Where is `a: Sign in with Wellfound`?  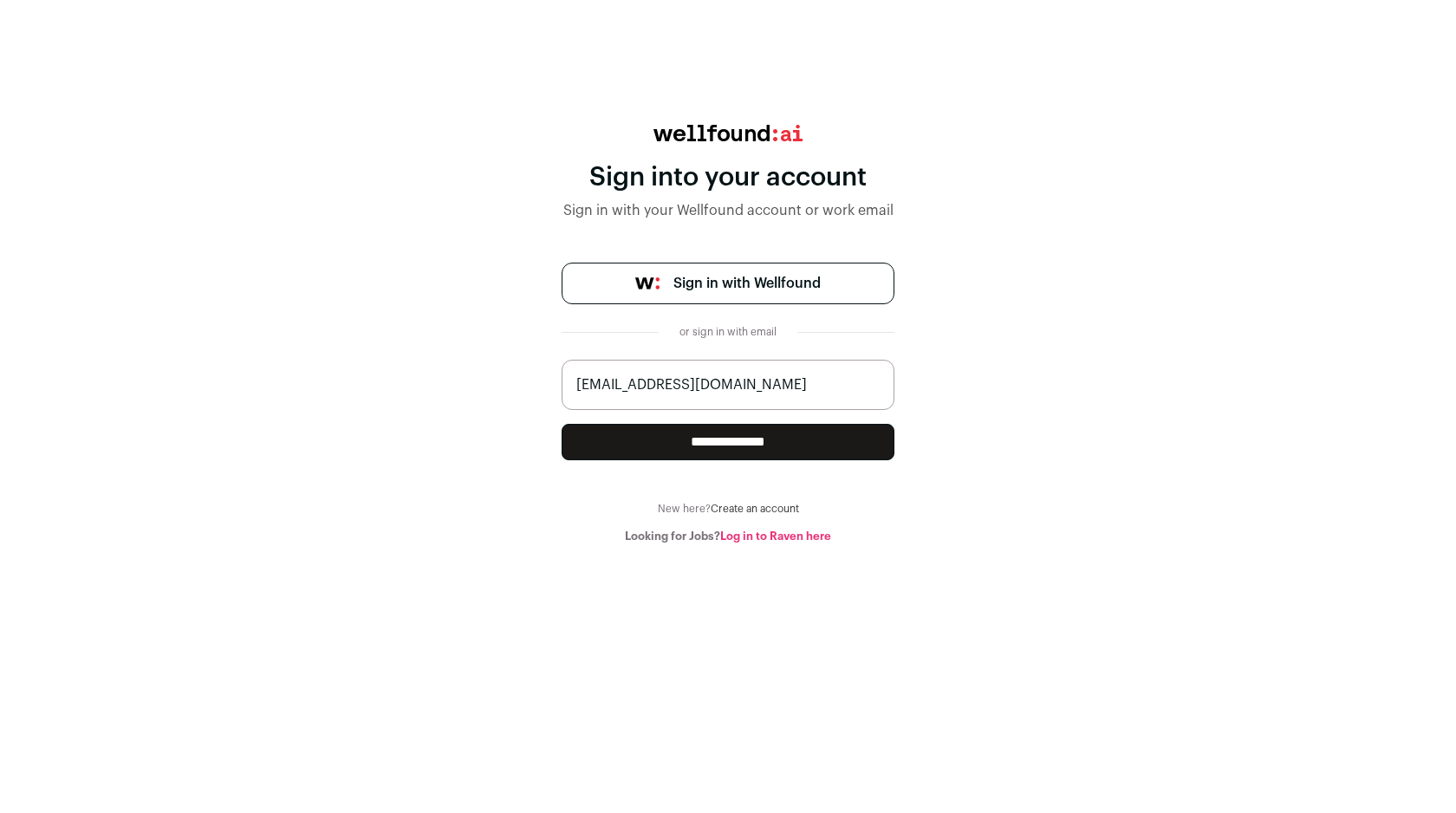 a: Sign in with Wellfound is located at coordinates (728, 283).